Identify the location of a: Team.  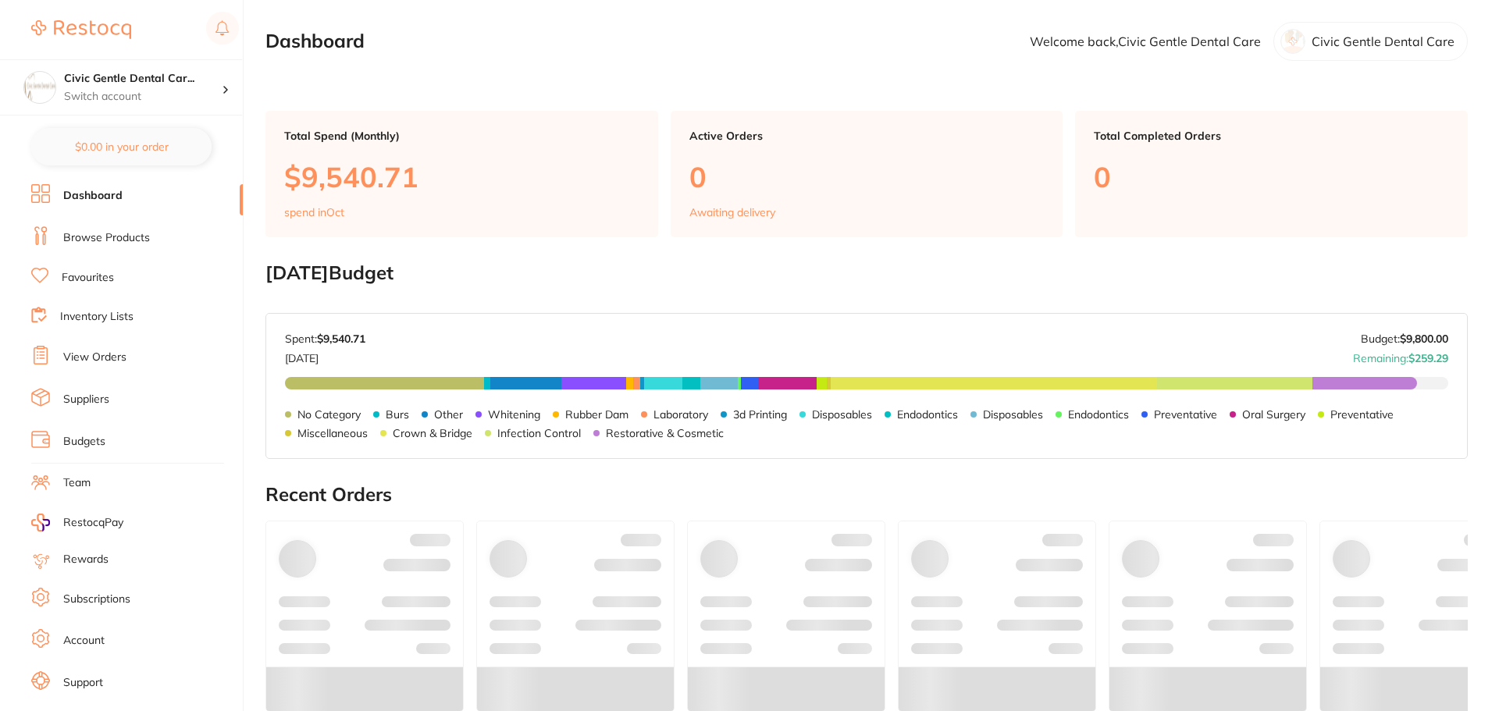
(77, 483).